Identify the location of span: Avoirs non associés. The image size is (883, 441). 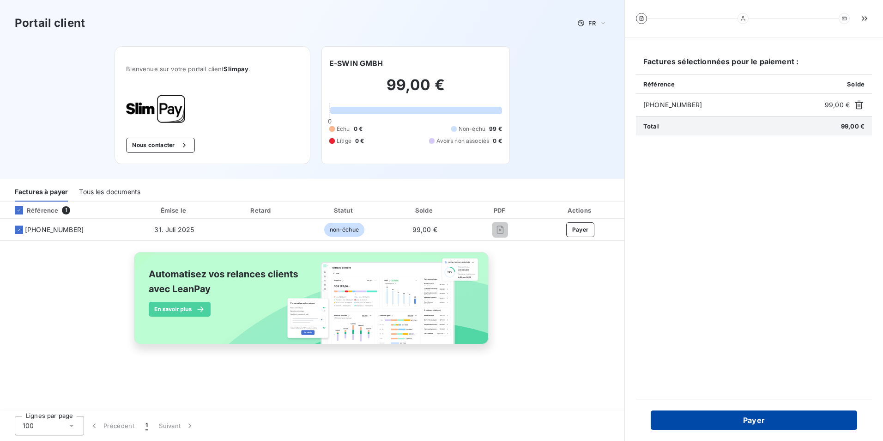
(463, 141).